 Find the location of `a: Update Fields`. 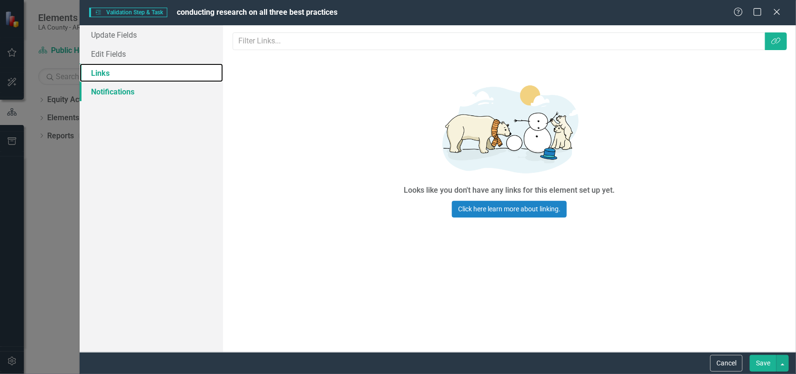

a: Update Fields is located at coordinates (151, 35).